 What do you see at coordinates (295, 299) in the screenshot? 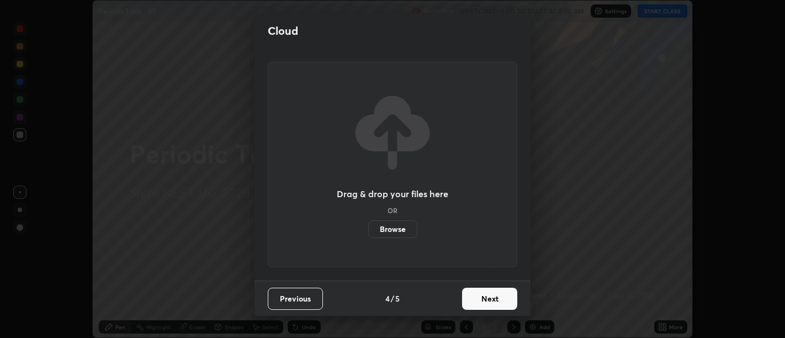
I see `button: Previous` at bounding box center [295, 299].